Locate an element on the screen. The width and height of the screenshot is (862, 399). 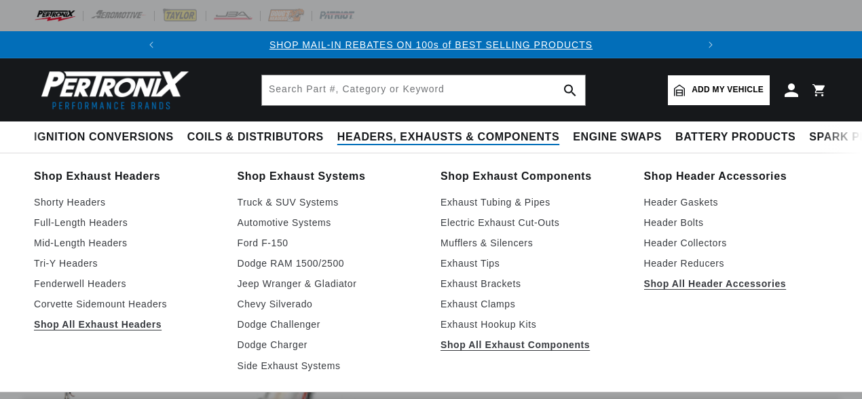
a: Header Collectors is located at coordinates (736, 243).